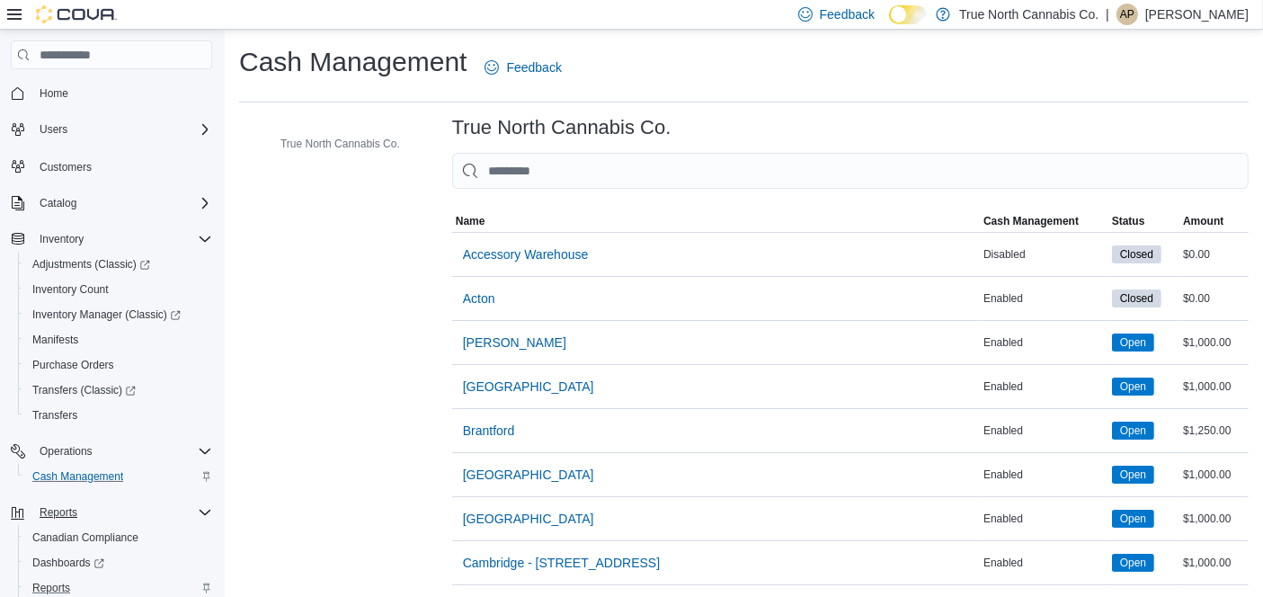  I want to click on div: $0.00, so click(1214, 254).